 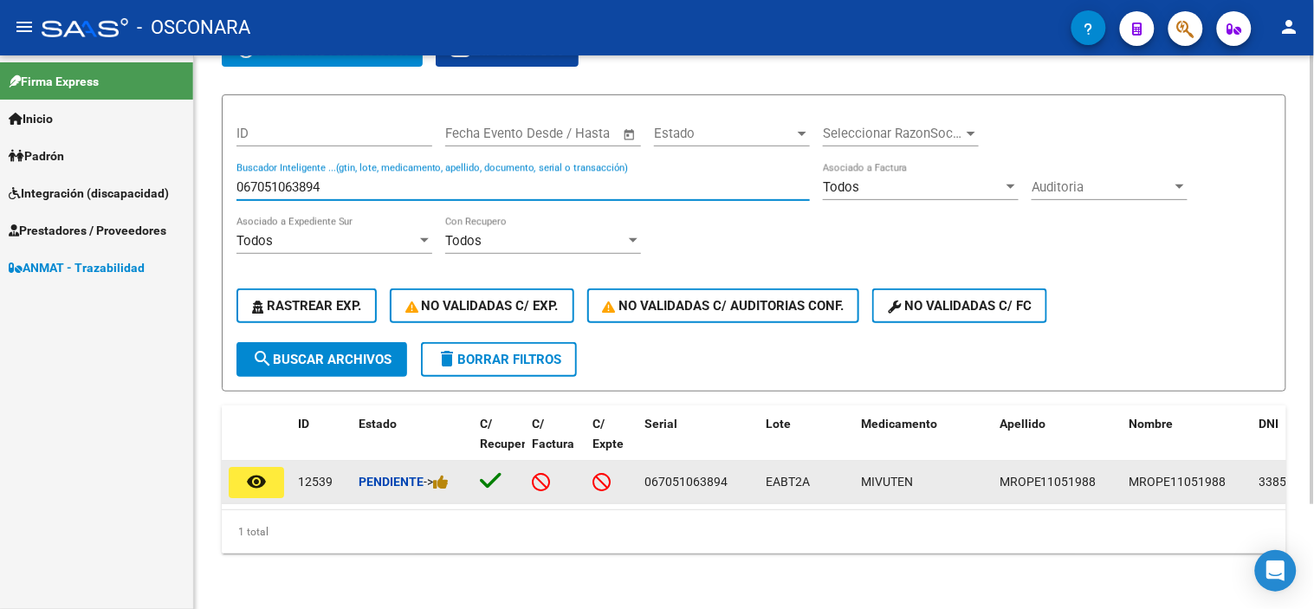 What do you see at coordinates (754, 532) in the screenshot?
I see `div: 1 total` at bounding box center [754, 532].